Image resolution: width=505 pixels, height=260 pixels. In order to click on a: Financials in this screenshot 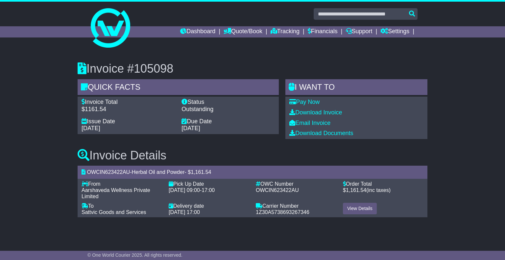, I will do `click(322, 32)`.